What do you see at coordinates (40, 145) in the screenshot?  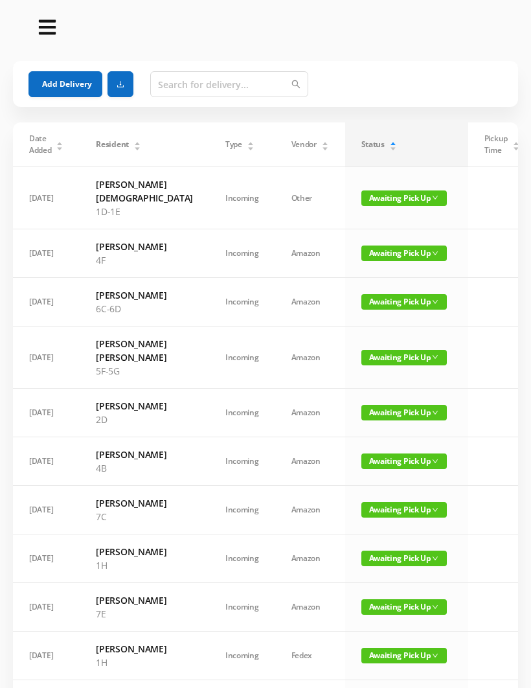 I see `span: Date Added` at bounding box center [40, 145].